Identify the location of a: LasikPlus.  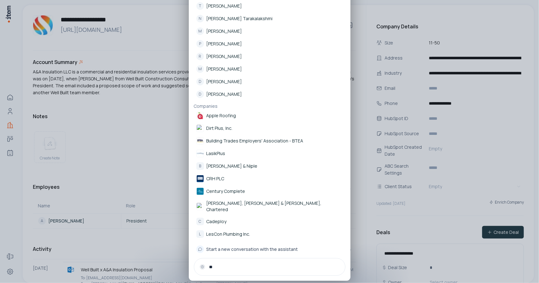
(269, 154).